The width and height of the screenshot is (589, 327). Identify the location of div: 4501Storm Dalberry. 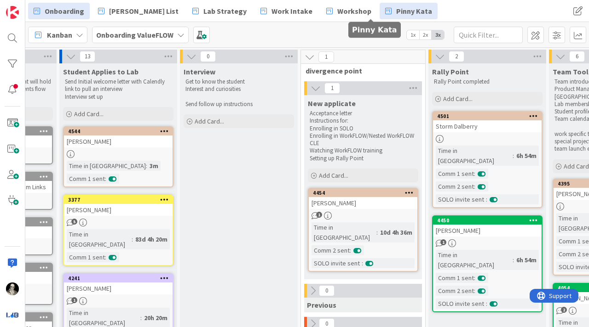
(487, 122).